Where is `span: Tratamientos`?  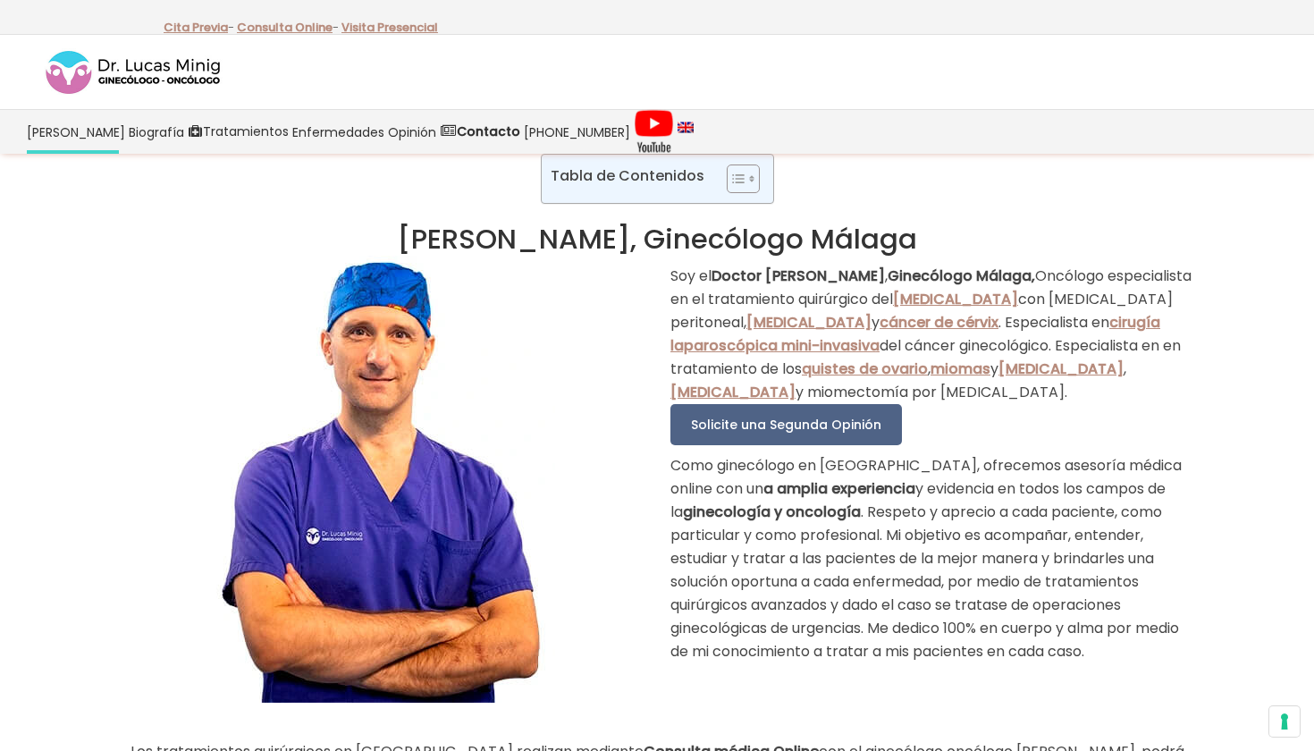 span: Tratamientos is located at coordinates (246, 131).